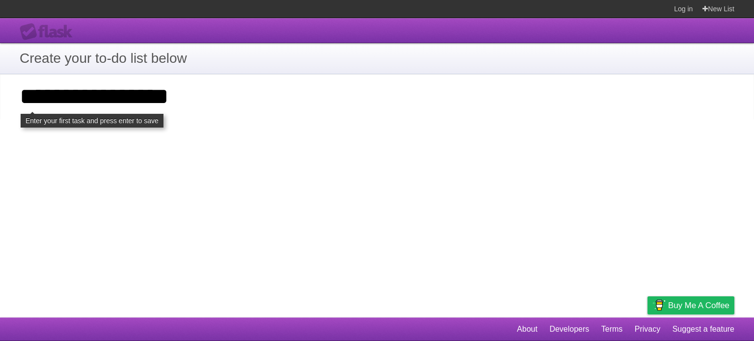  I want to click on a: Suggest a feature, so click(704, 330).